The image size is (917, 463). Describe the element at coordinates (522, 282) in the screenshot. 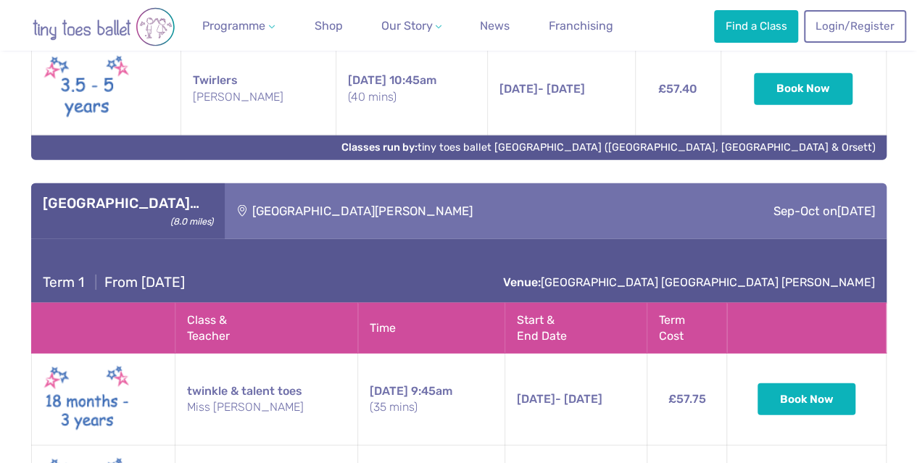

I see `strong: Venue:` at that location.